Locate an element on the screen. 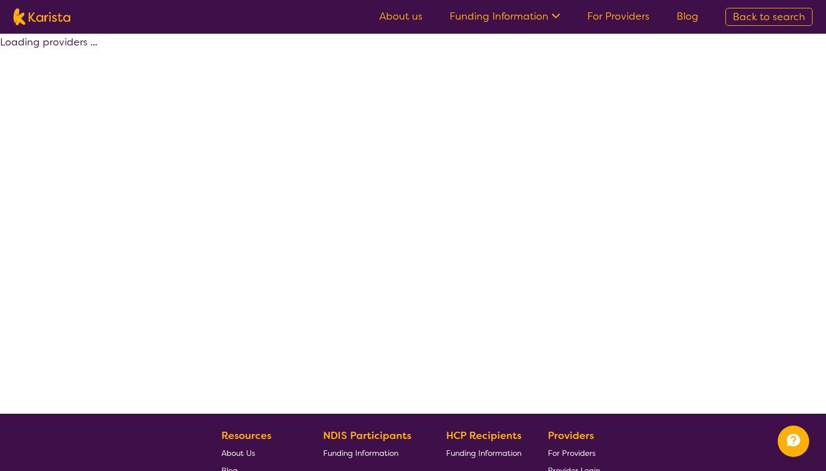  a: About us is located at coordinates (400, 16).